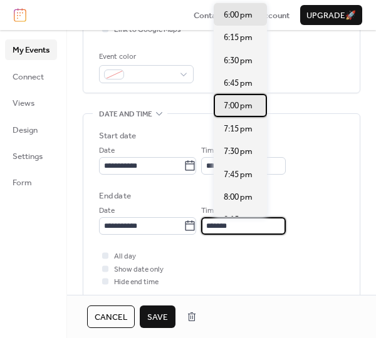  I want to click on span: All day, so click(125, 257).